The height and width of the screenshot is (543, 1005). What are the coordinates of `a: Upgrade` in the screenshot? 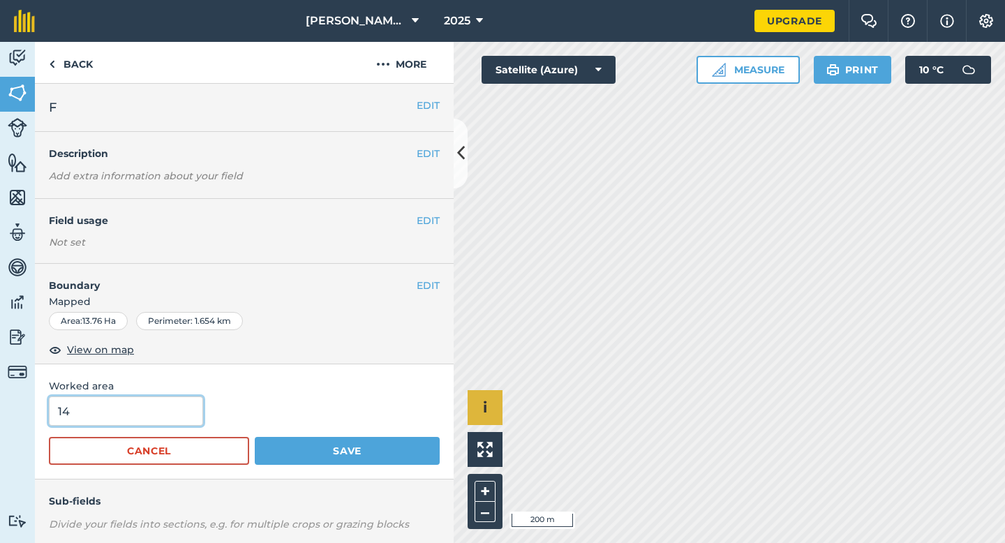 It's located at (794, 21).